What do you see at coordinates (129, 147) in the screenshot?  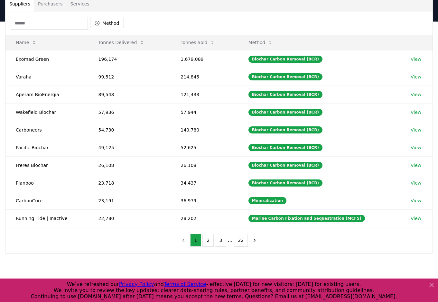 I see `td: 49,125` at bounding box center [129, 147].